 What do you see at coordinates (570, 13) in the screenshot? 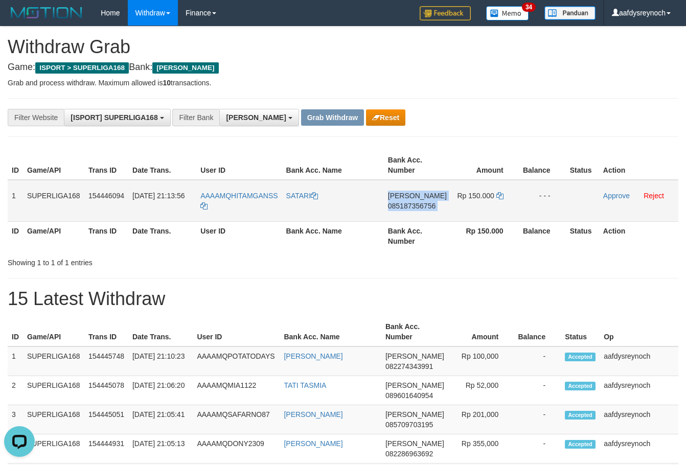
I see `img: panduan.png` at bounding box center [570, 13].